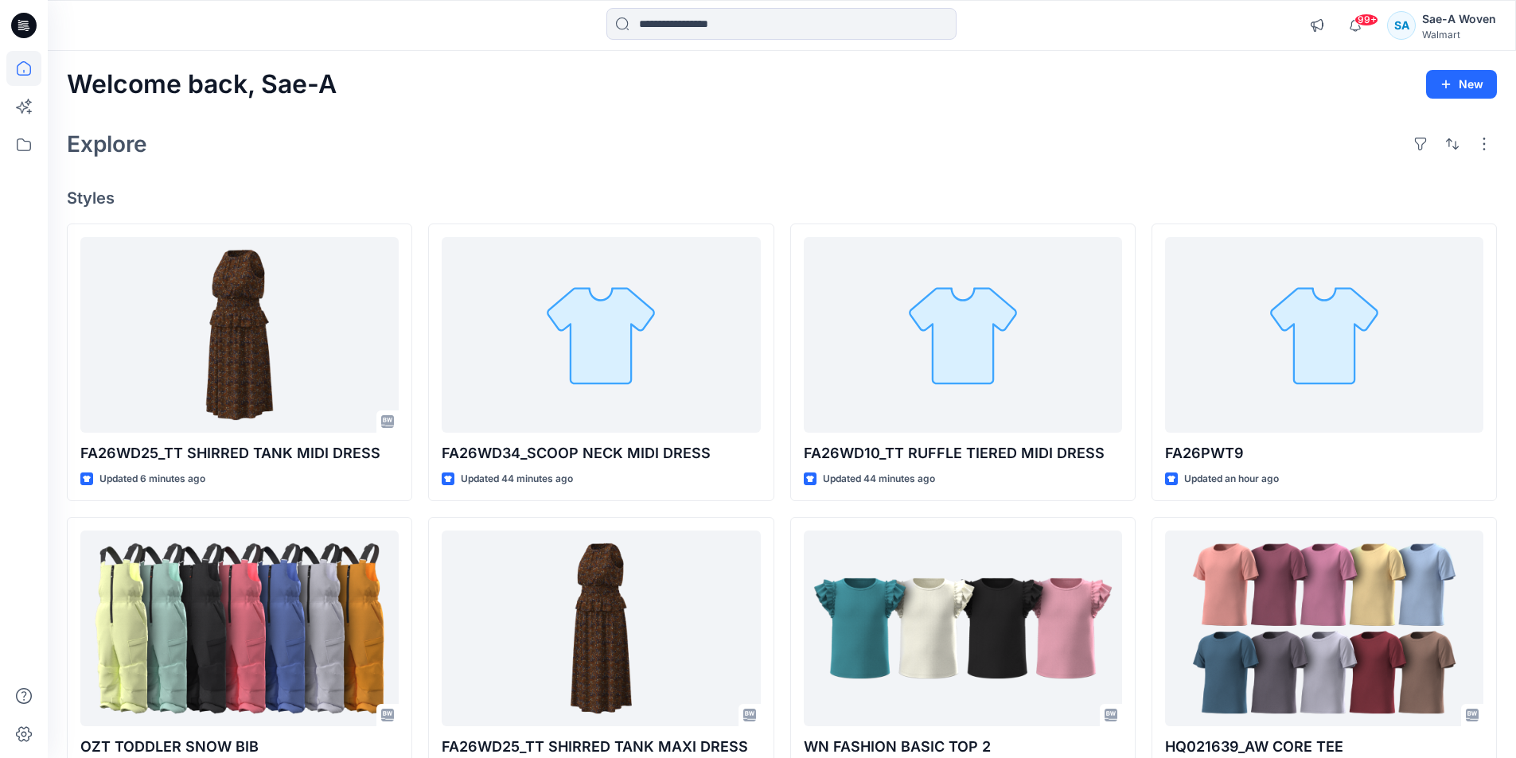  What do you see at coordinates (201, 84) in the screenshot?
I see `h2: Welcome back, Sae-A` at bounding box center [201, 84].